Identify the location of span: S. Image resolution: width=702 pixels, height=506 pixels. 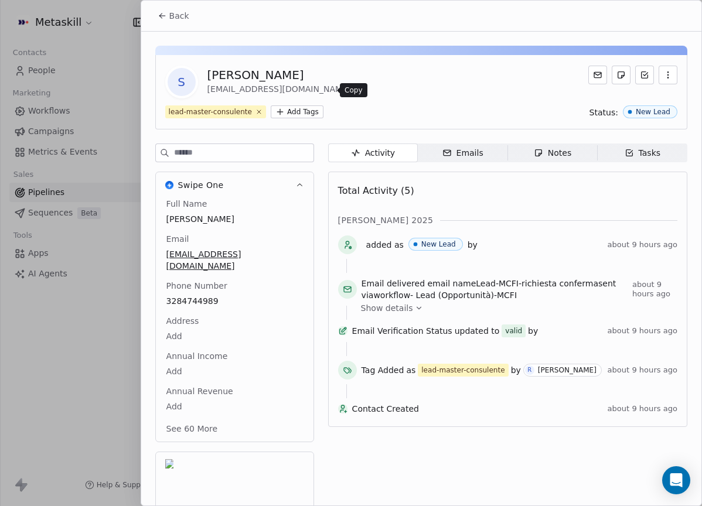
(182, 82).